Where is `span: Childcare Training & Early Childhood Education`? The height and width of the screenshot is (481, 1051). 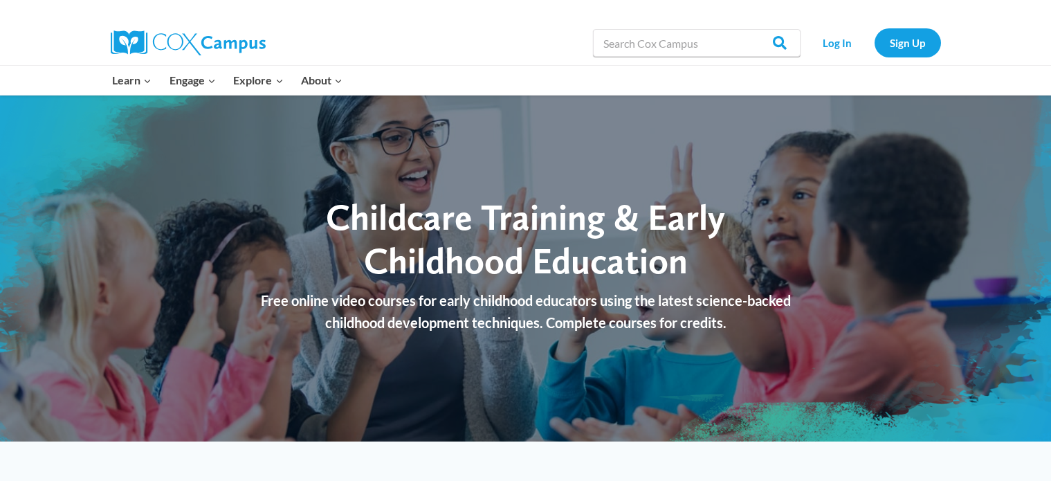 span: Childcare Training & Early Childhood Education is located at coordinates (525, 238).